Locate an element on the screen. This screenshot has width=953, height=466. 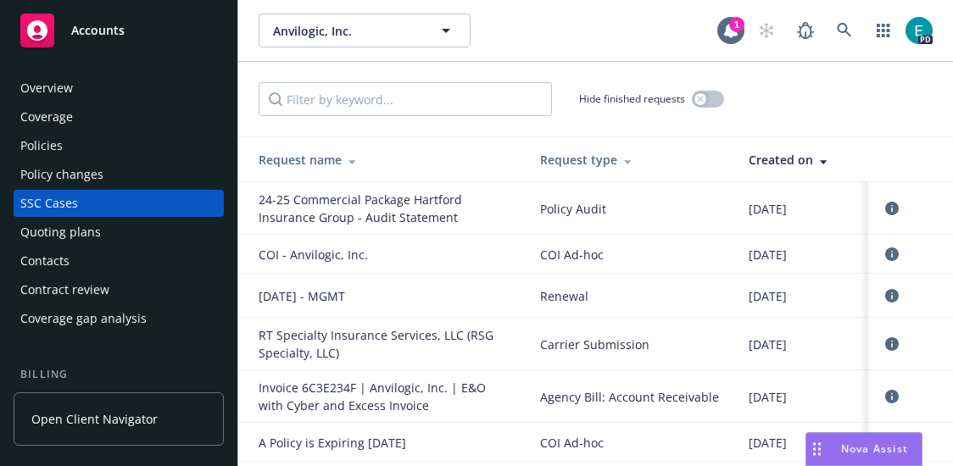
span: Accounts is located at coordinates (97, 31).